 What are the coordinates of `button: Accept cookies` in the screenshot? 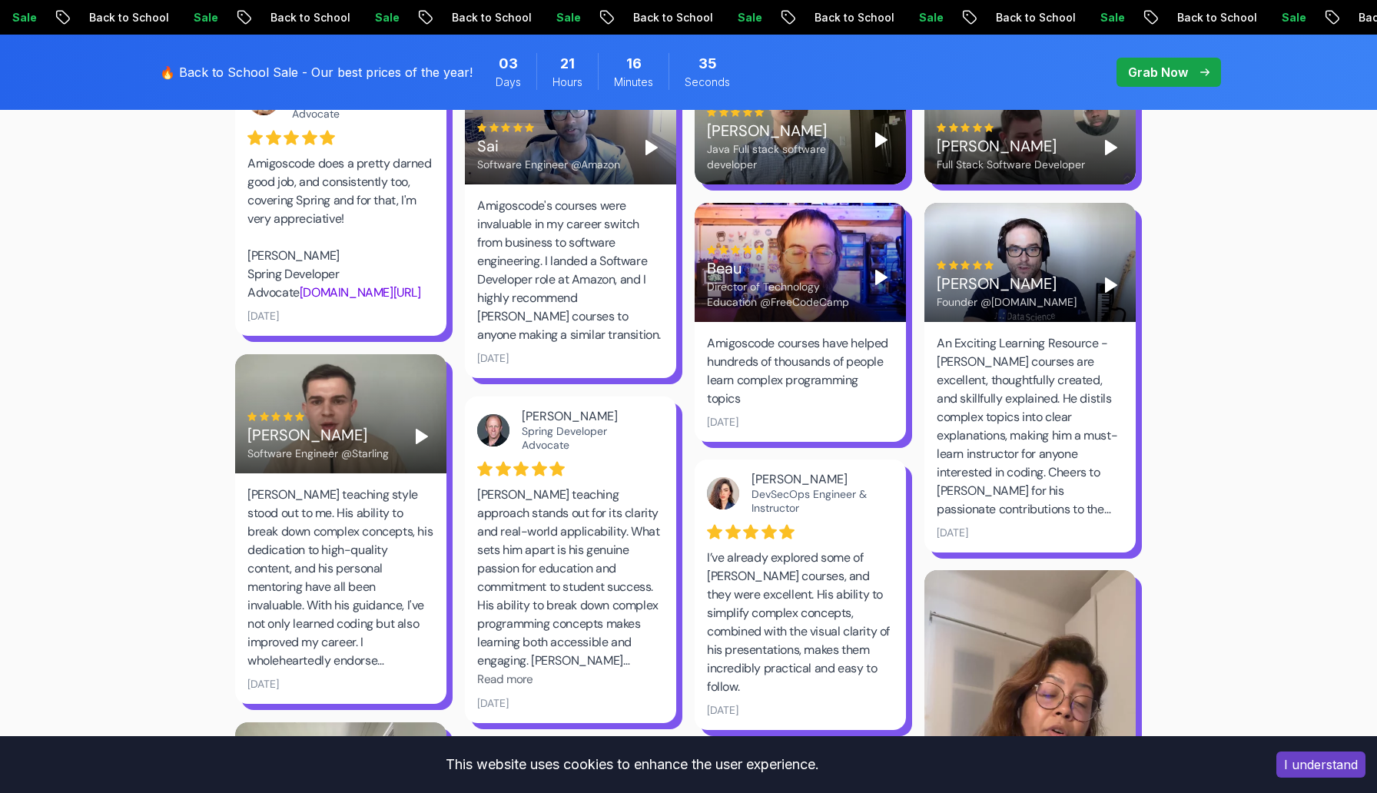 It's located at (1321, 765).